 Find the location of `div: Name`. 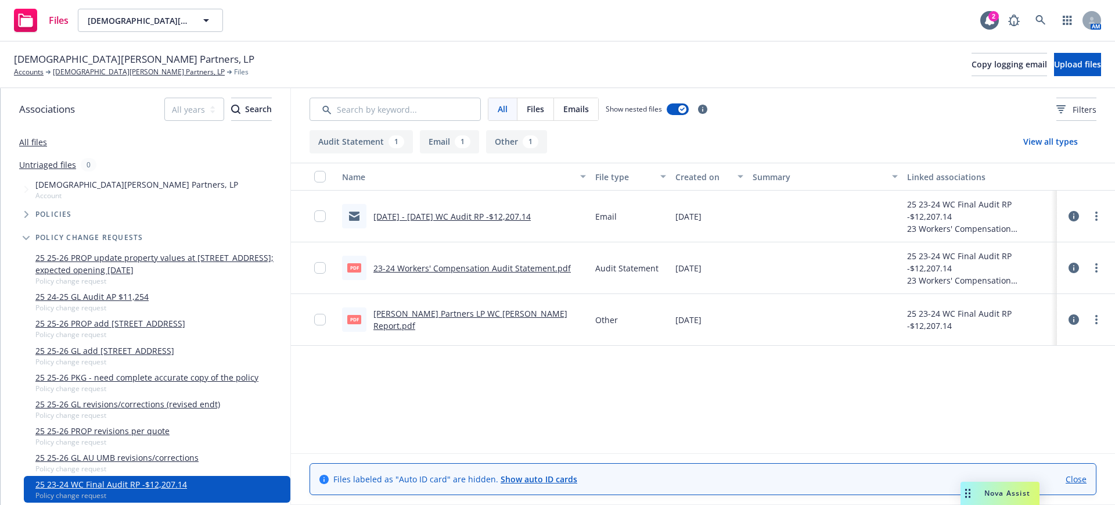

div: Name is located at coordinates (458, 177).